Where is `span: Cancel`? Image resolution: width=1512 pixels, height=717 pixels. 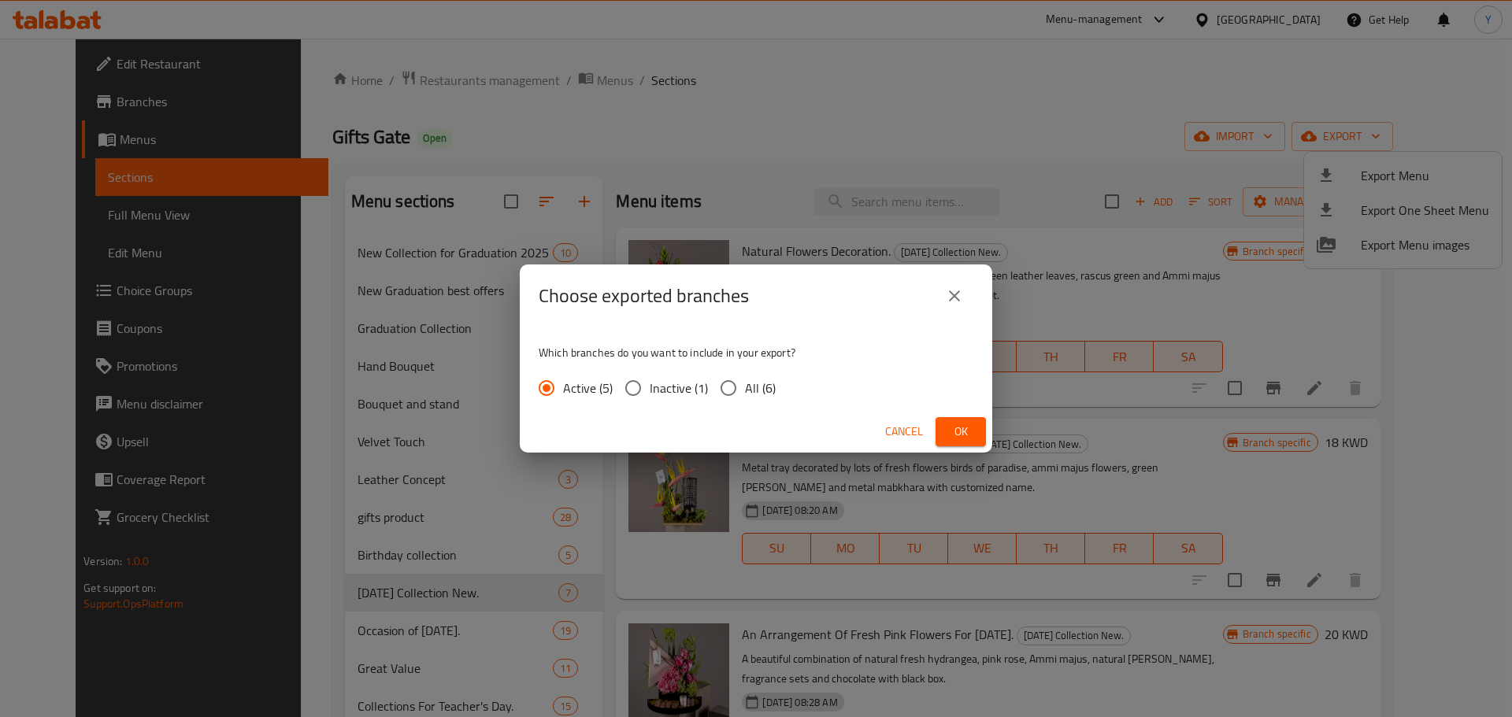 span: Cancel is located at coordinates (904, 432).